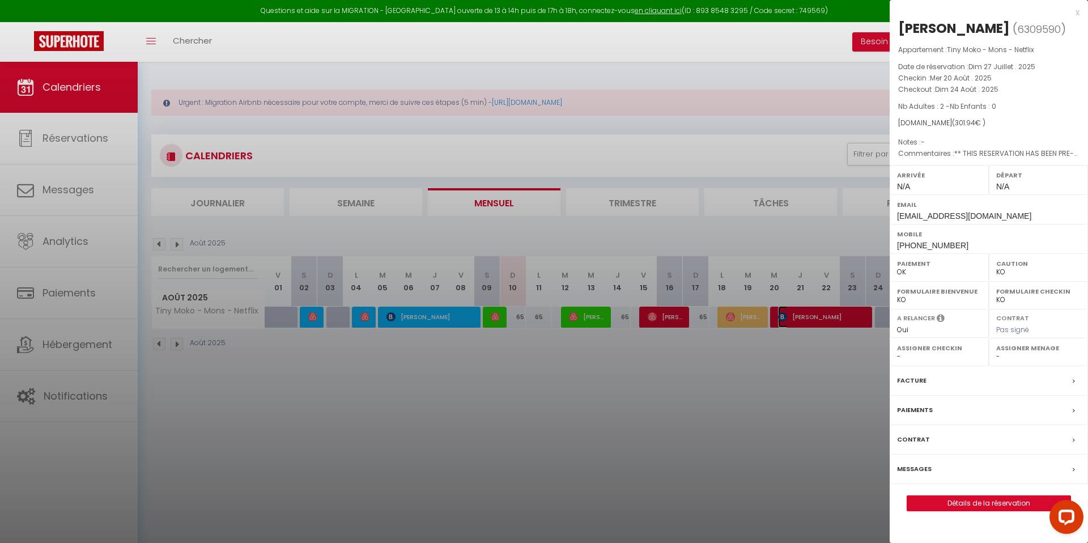  What do you see at coordinates (989, 503) in the screenshot?
I see `button: Détails de la réservation` at bounding box center [989, 503].